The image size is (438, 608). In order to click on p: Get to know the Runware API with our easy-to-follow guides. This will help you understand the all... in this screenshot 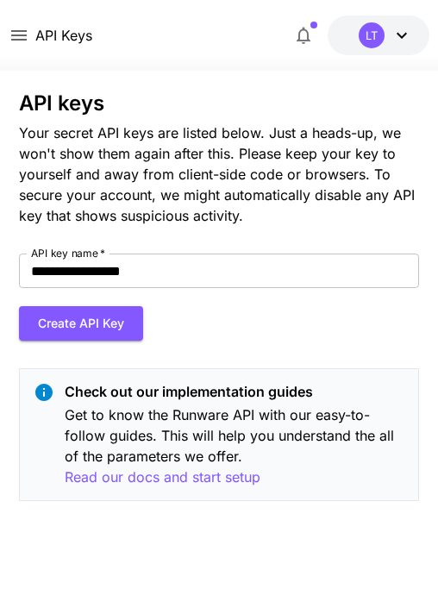, I will do `click(234, 446)`.